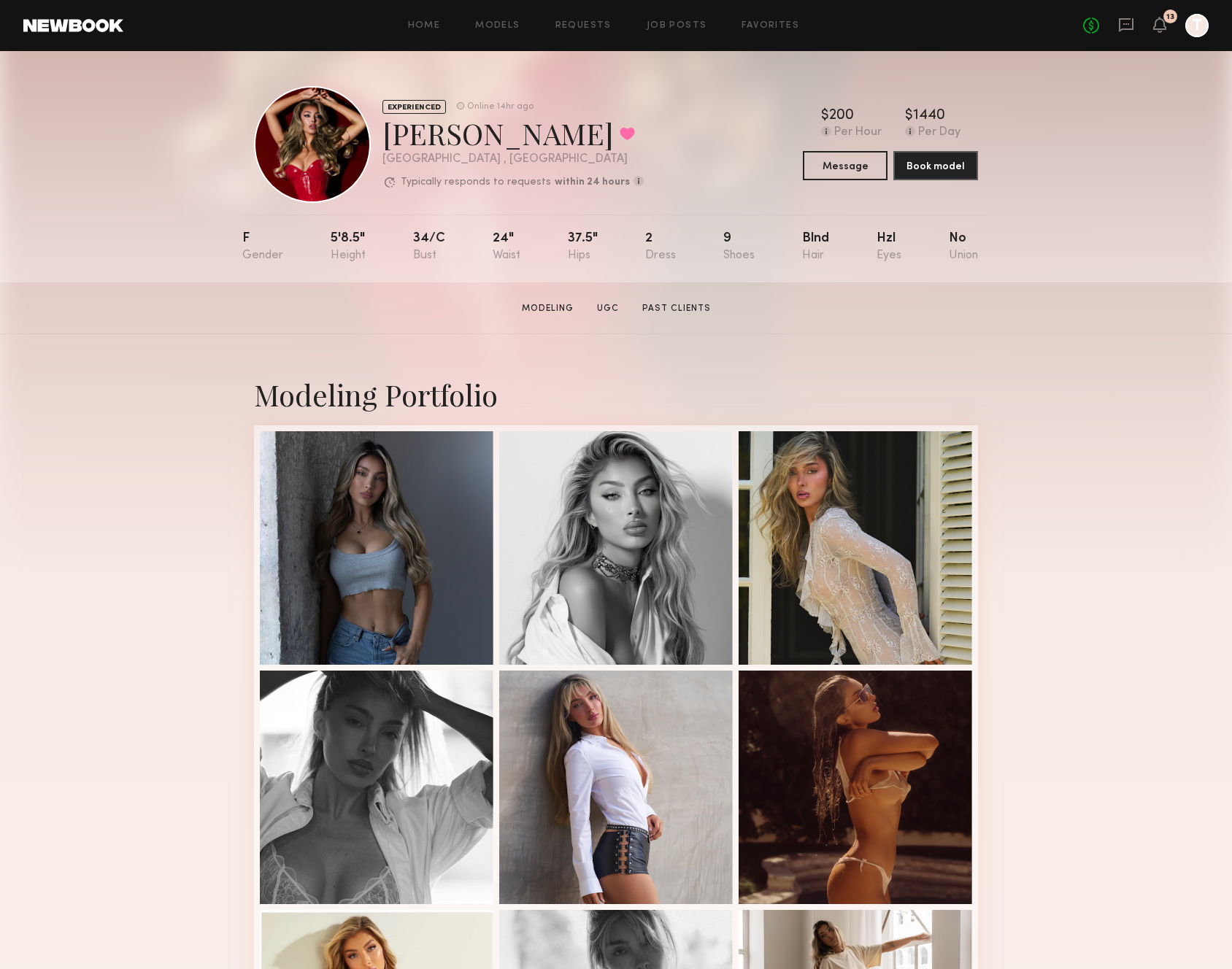  What do you see at coordinates (929, 116) in the screenshot?
I see `div: 1440` at bounding box center [929, 116].